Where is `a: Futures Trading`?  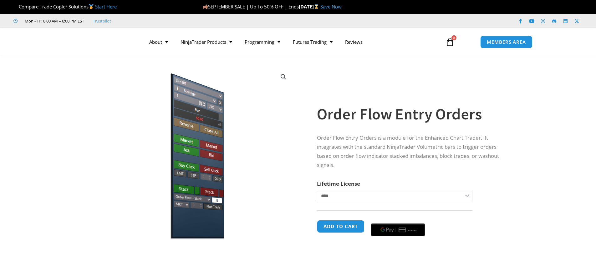
a: Futures Trading is located at coordinates (312, 42).